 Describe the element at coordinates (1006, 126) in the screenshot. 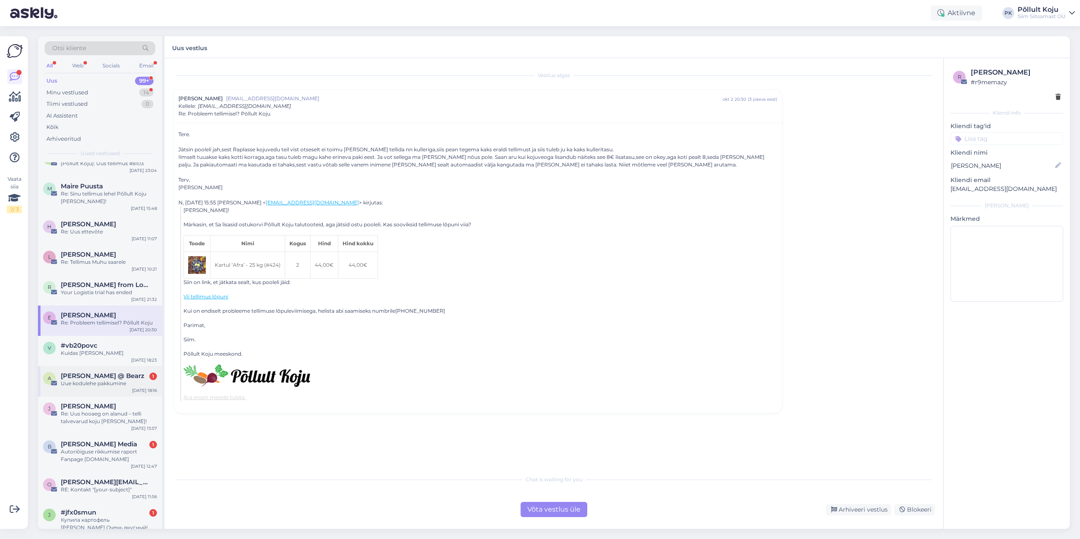

I see `p: Kliendi tag'id` at that location.